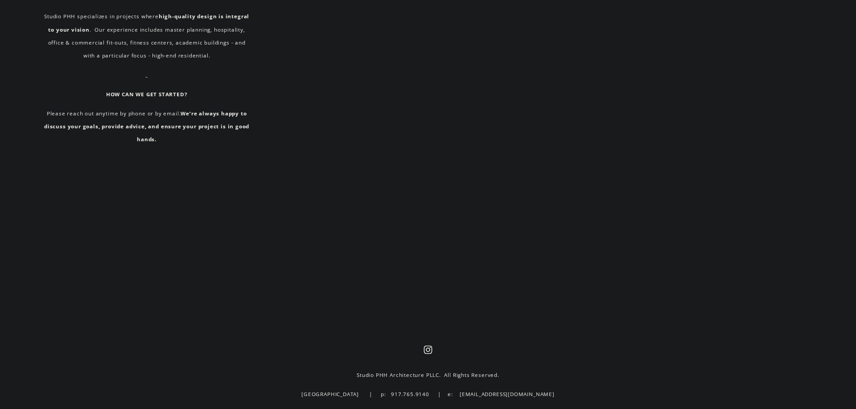 The image size is (856, 409). Describe the element at coordinates (428, 350) in the screenshot. I see `a: Instagram` at that location.